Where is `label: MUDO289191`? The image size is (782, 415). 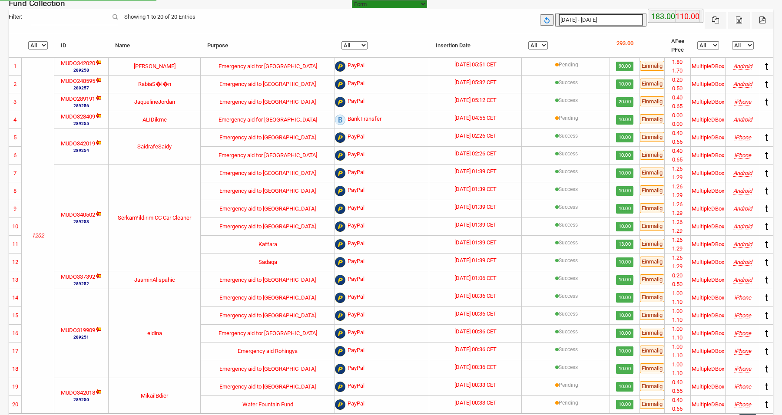
label: MUDO289191 is located at coordinates (78, 99).